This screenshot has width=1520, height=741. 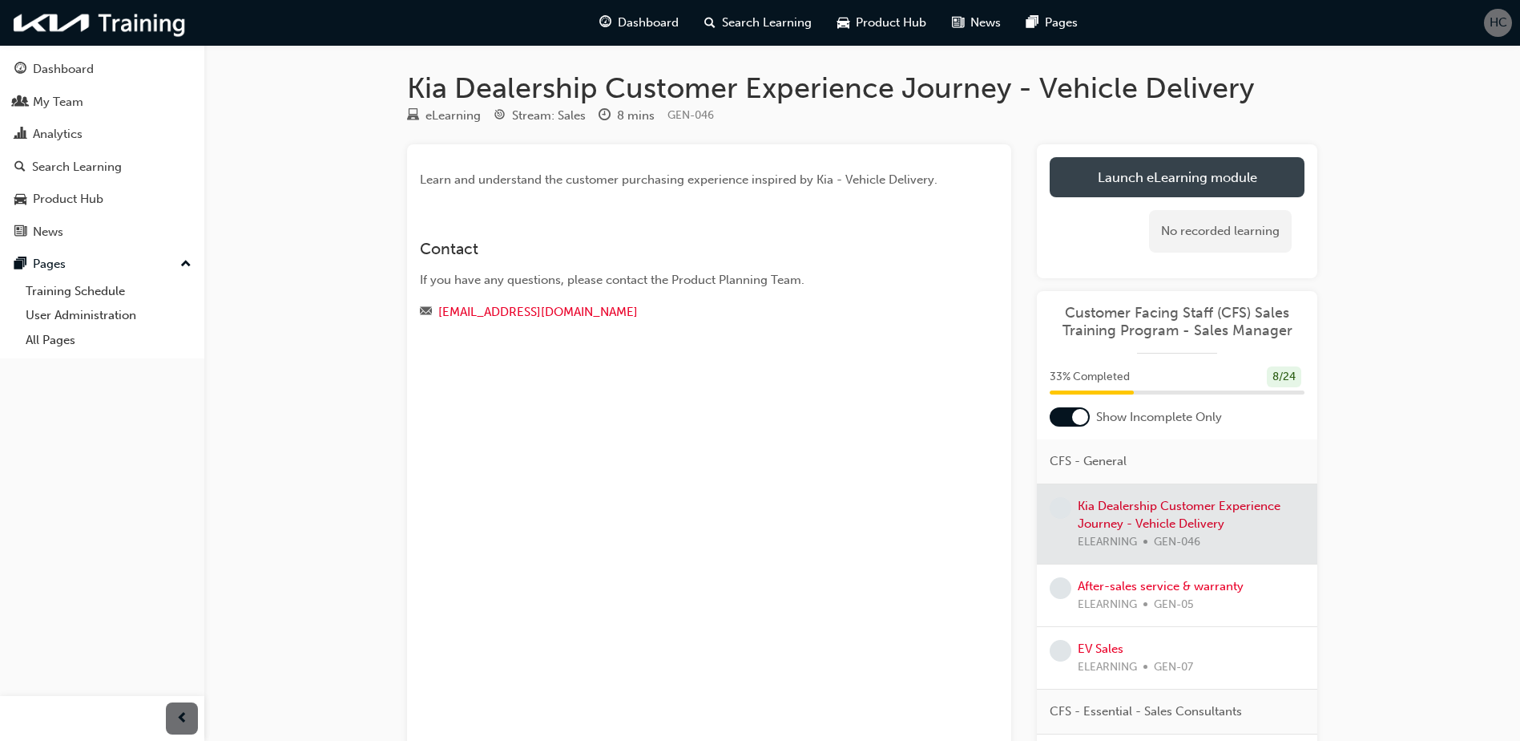 What do you see at coordinates (549, 115) in the screenshot?
I see `div: Stream: Sales` at bounding box center [549, 115].